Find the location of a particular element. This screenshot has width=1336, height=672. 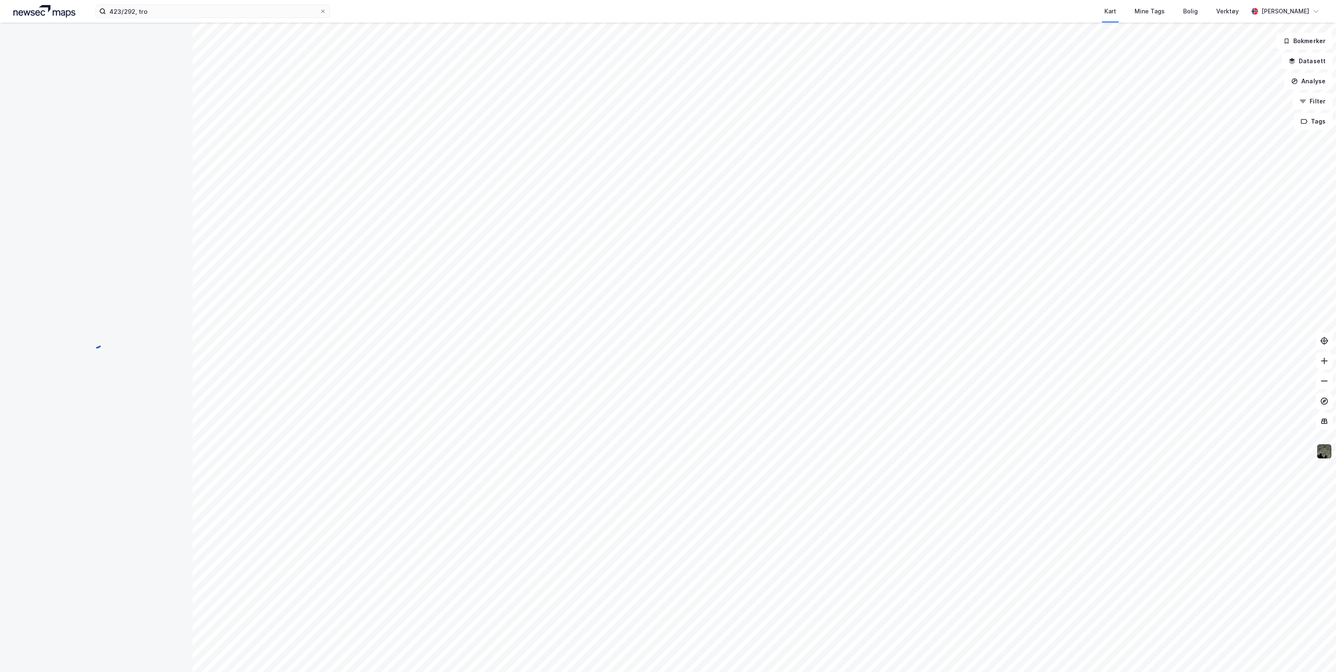

button: Filter is located at coordinates (1312, 101).